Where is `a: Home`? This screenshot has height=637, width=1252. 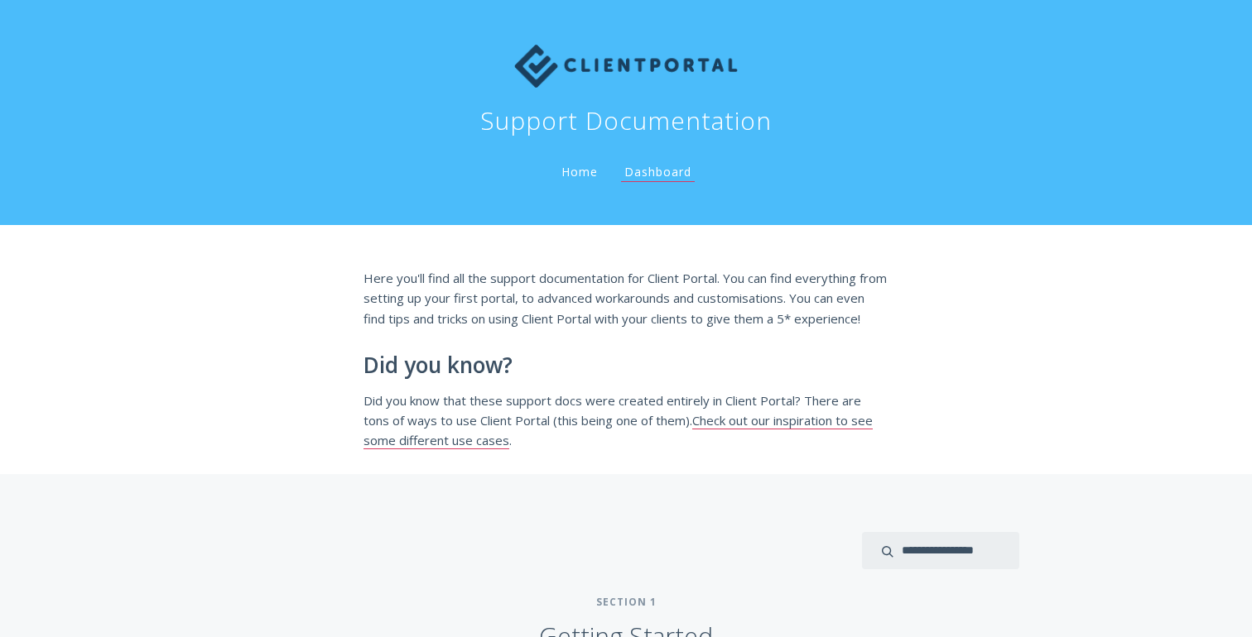
a: Home is located at coordinates (579, 171).